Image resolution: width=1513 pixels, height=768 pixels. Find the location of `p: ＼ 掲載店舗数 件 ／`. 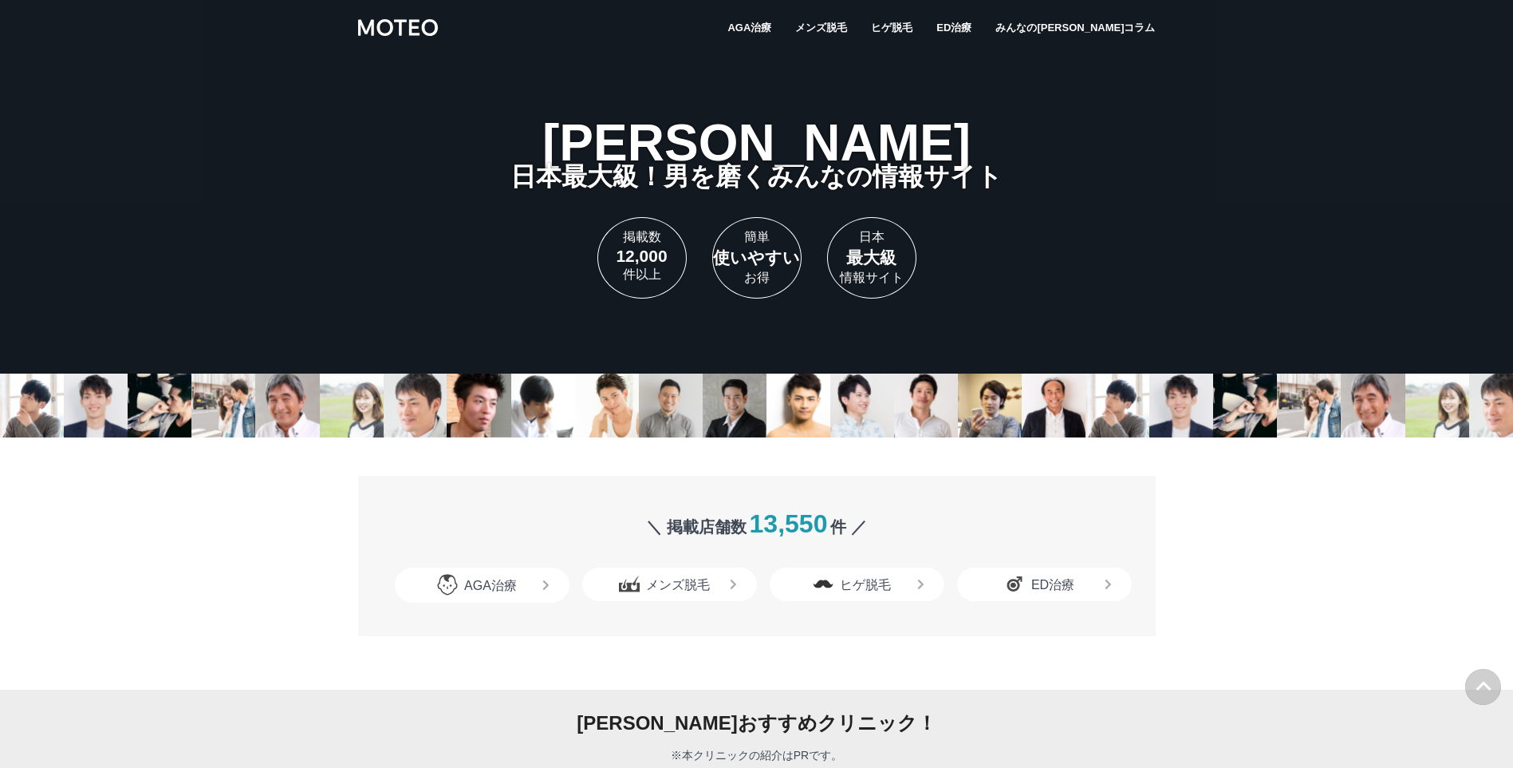

p: ＼ 掲載店舗数 件 ／ is located at coordinates (757, 523).